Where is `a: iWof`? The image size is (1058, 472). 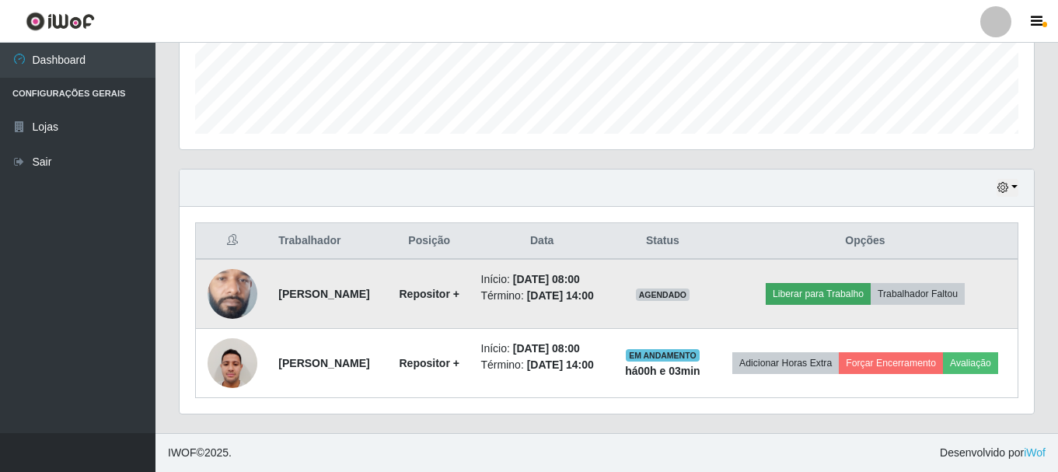 a: iWof is located at coordinates (1035, 453).